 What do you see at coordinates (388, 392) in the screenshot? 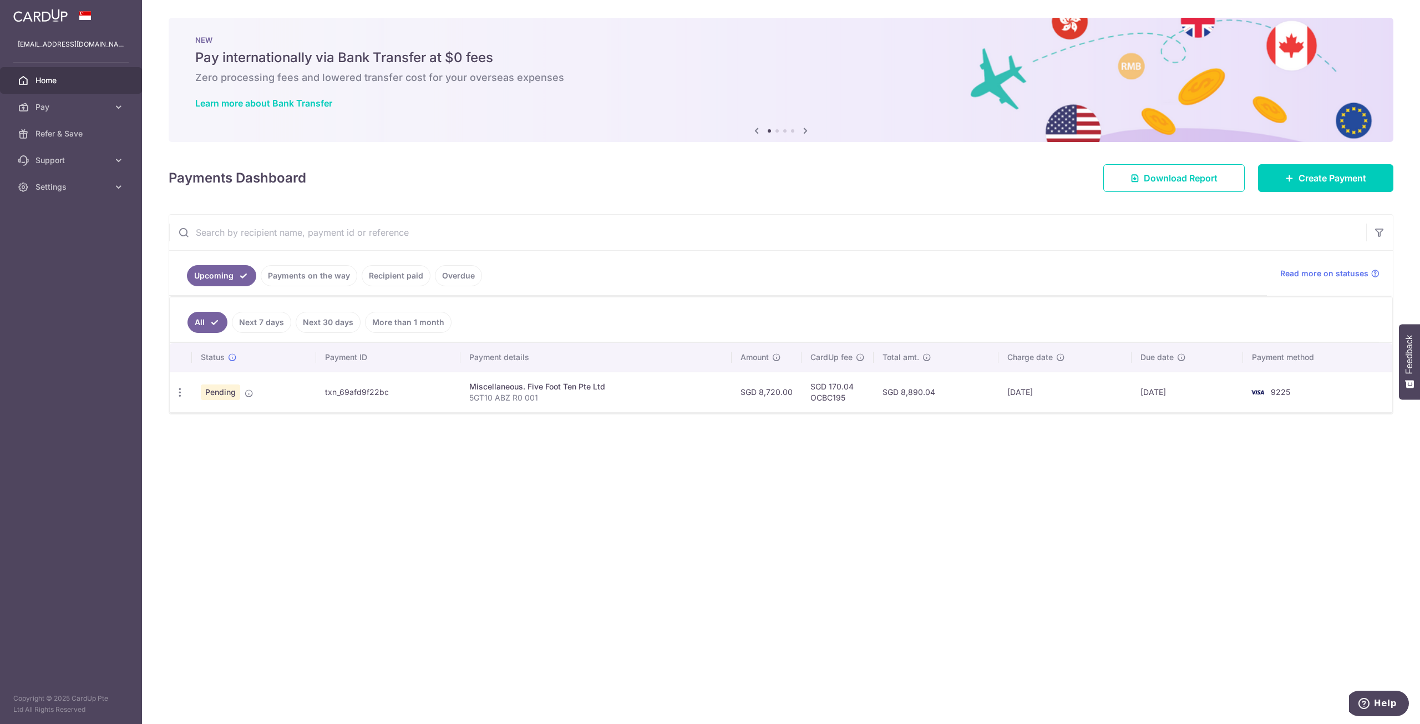
I see `td: txn_69afd9f22bc` at bounding box center [388, 392].